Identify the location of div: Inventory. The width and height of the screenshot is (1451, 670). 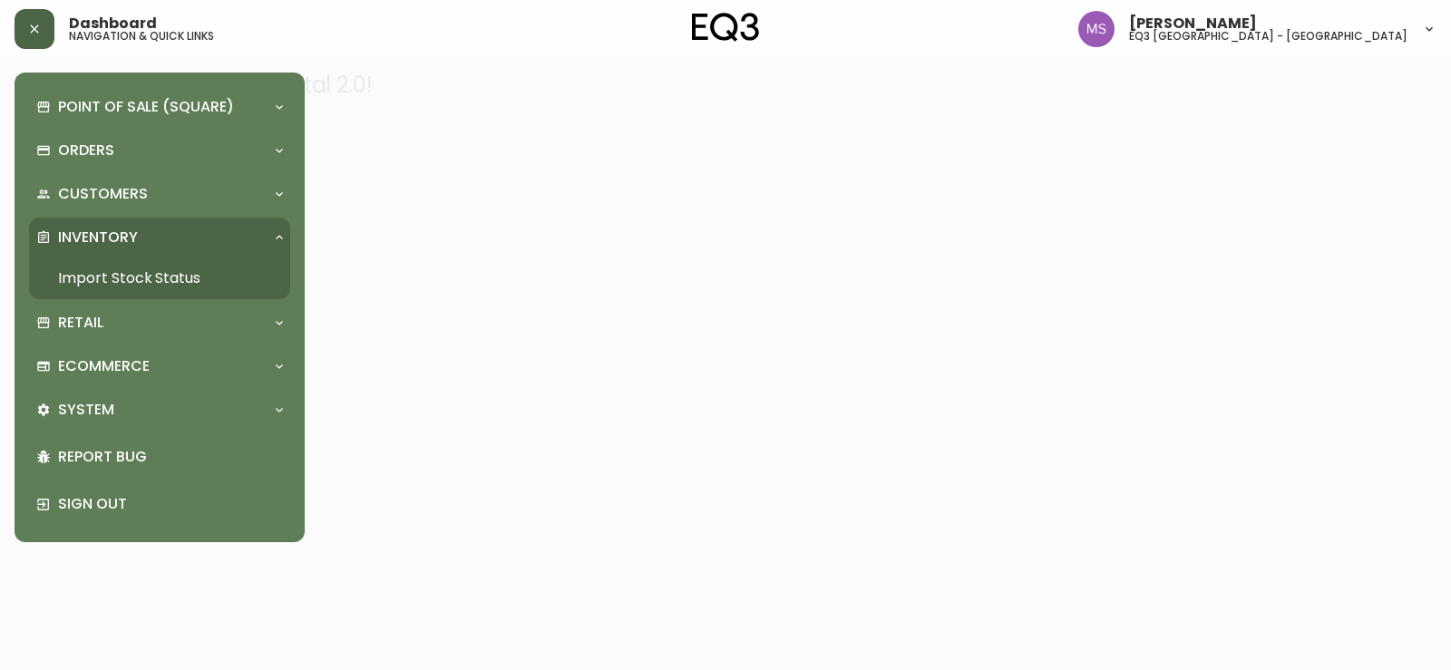
(160, 238).